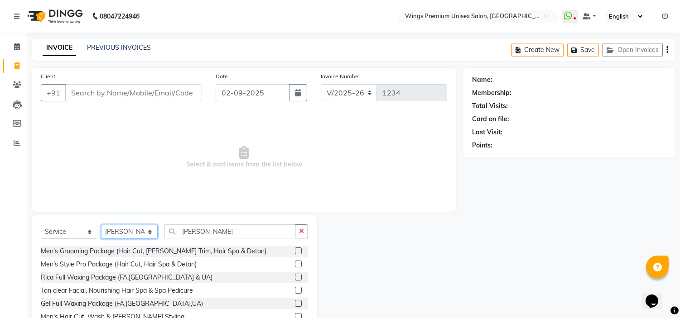 Image resolution: width=680 pixels, height=318 pixels. I want to click on img: logo, so click(54, 16).